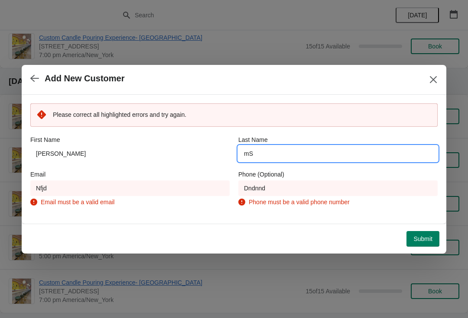 The height and width of the screenshot is (318, 468). I want to click on div: Email must be a valid email, so click(130, 202).